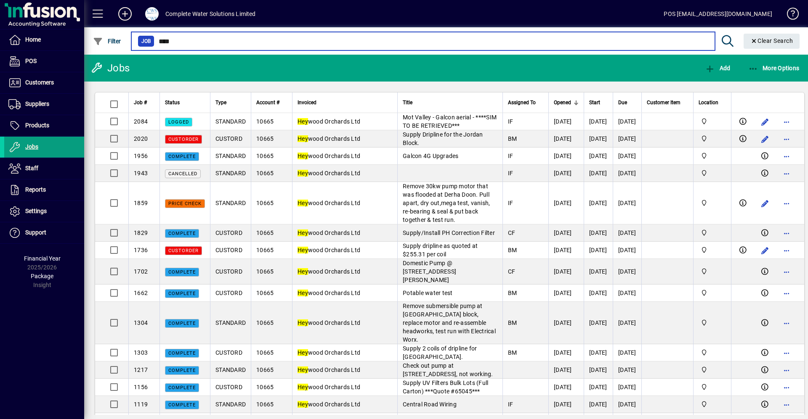 Image resolution: width=808 pixels, height=419 pixels. What do you see at coordinates (42, 276) in the screenshot?
I see `span: Package` at bounding box center [42, 276].